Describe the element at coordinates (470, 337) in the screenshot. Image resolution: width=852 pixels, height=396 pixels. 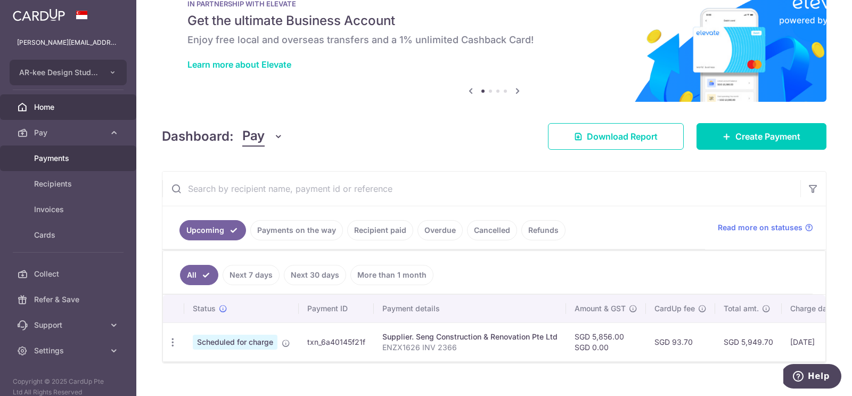
I see `div: Supplier. Seng Construction & Renovation Pte Ltd` at that location.